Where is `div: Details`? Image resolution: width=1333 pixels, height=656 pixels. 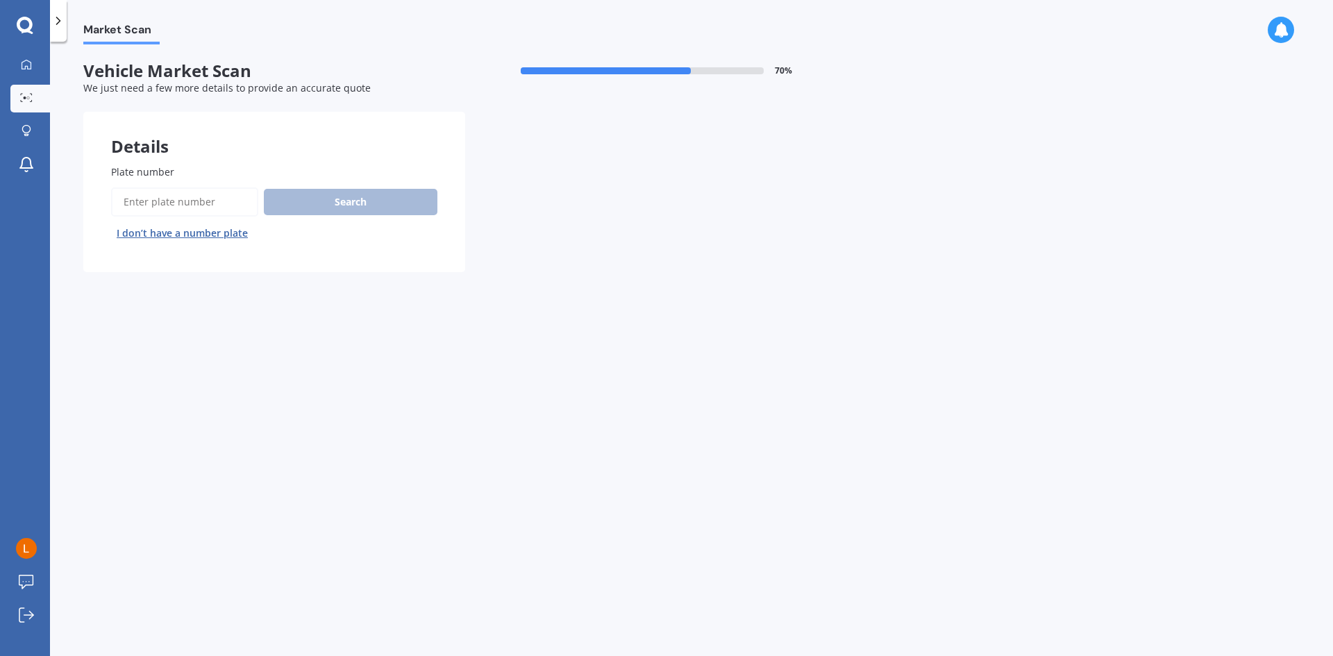 div: Details is located at coordinates (274, 133).